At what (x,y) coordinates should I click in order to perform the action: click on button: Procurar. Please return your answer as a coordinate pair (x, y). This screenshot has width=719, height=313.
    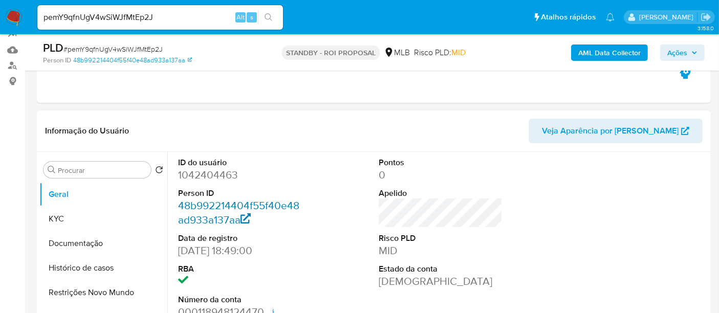
    Looking at the image, I should click on (52, 170).